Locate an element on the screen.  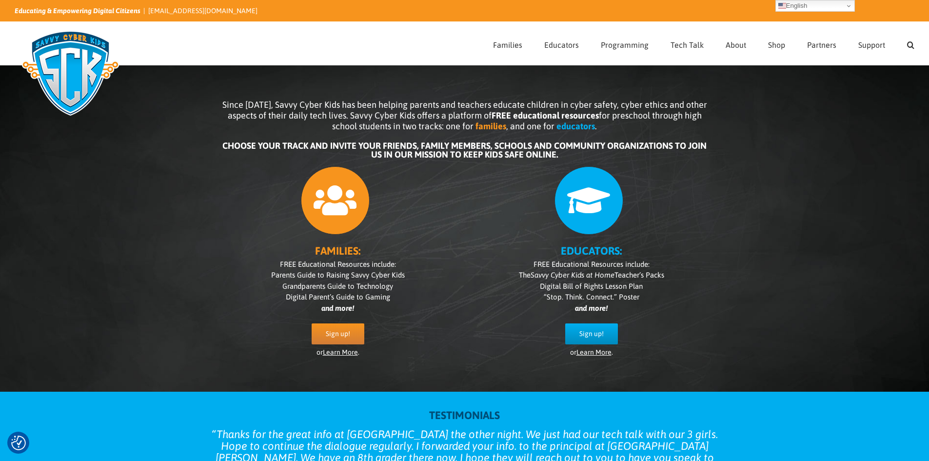
b: educators is located at coordinates (575, 126).